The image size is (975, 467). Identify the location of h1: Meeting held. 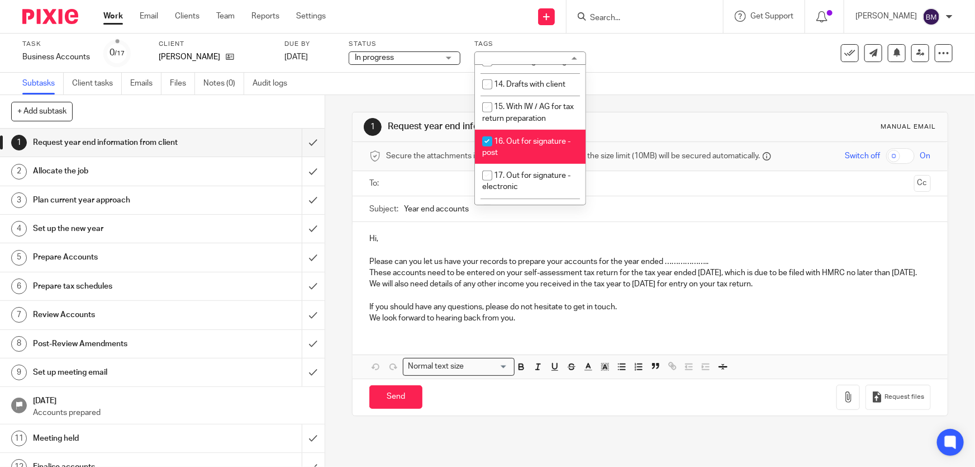
(118, 438).